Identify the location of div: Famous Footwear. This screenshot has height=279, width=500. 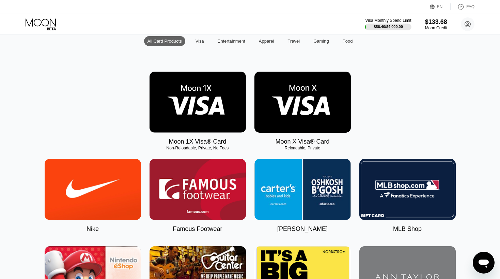
(197, 229).